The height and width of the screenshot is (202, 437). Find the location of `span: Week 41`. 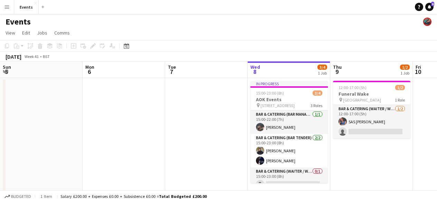

span: Week 41 is located at coordinates (31, 56).